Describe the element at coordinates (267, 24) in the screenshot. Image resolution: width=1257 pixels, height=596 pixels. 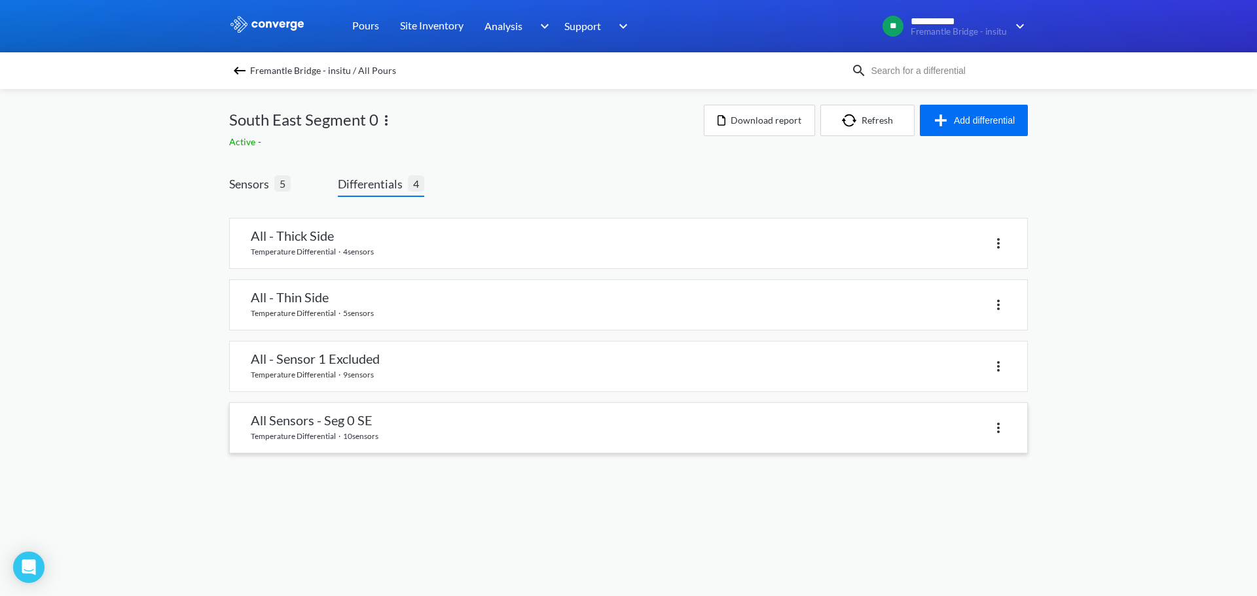
I see `img: logo_ewhite.svg` at that location.